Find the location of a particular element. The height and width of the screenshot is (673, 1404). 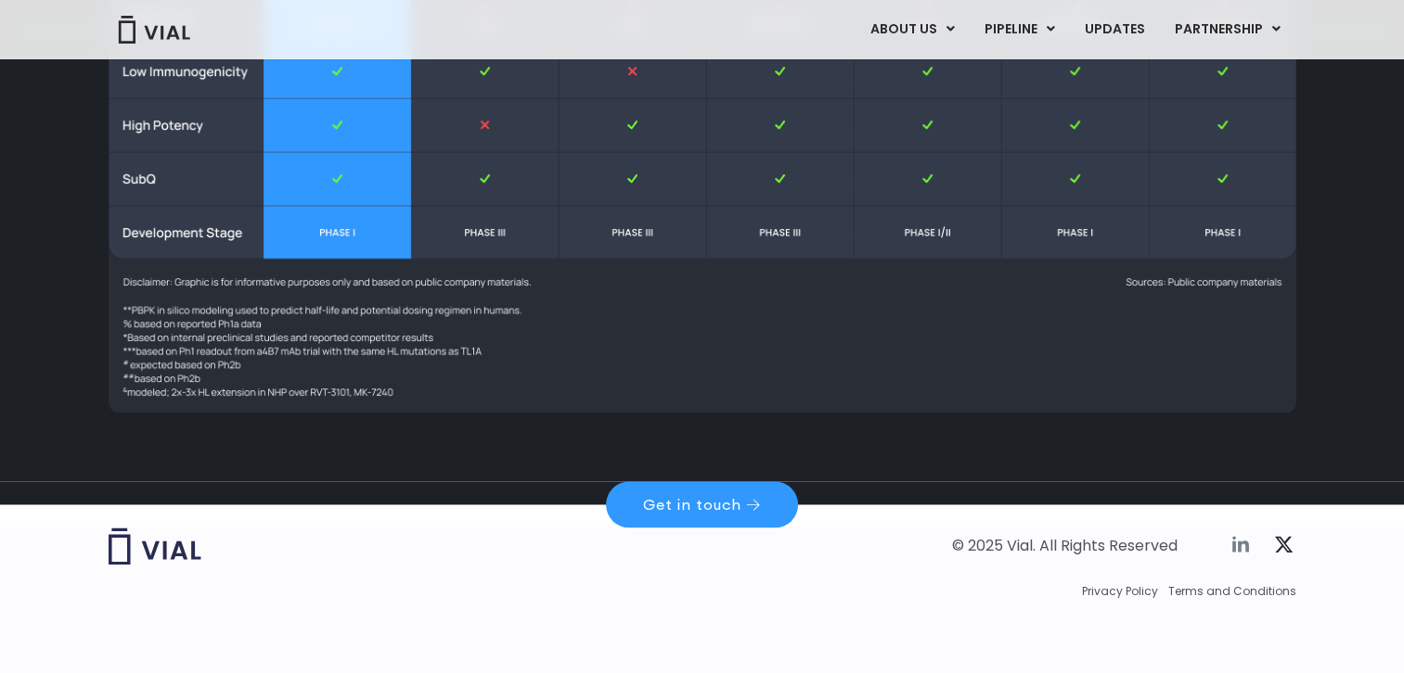

span: Get in touch is located at coordinates (692, 505).